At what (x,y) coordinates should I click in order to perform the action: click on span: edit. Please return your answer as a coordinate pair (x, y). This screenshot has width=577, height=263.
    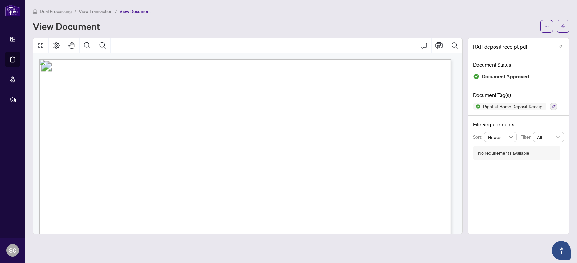
    Looking at the image, I should click on (560, 47).